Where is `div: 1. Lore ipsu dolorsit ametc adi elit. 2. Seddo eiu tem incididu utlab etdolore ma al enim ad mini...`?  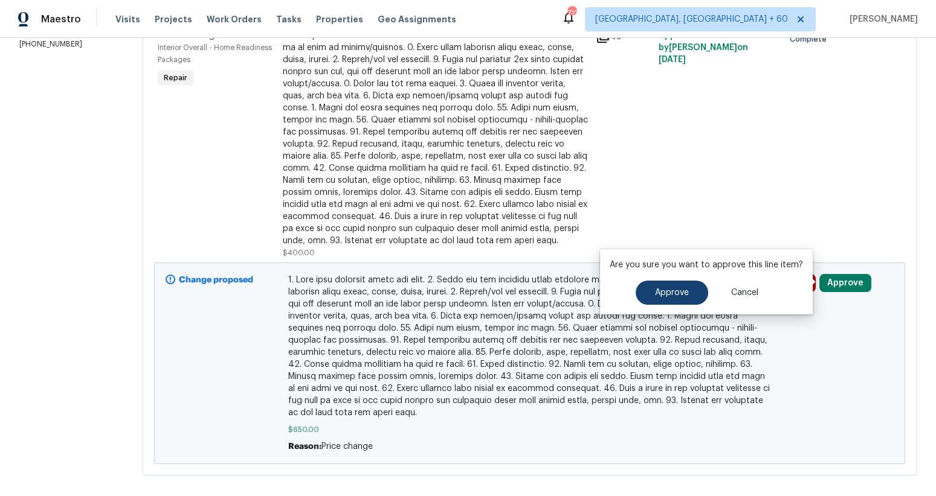
div: 1. Lore ipsu dolorsit ametc adi elit. 2. Seddo eiu tem incididu utlab etdolore ma al enim ad mini... is located at coordinates (435, 138).